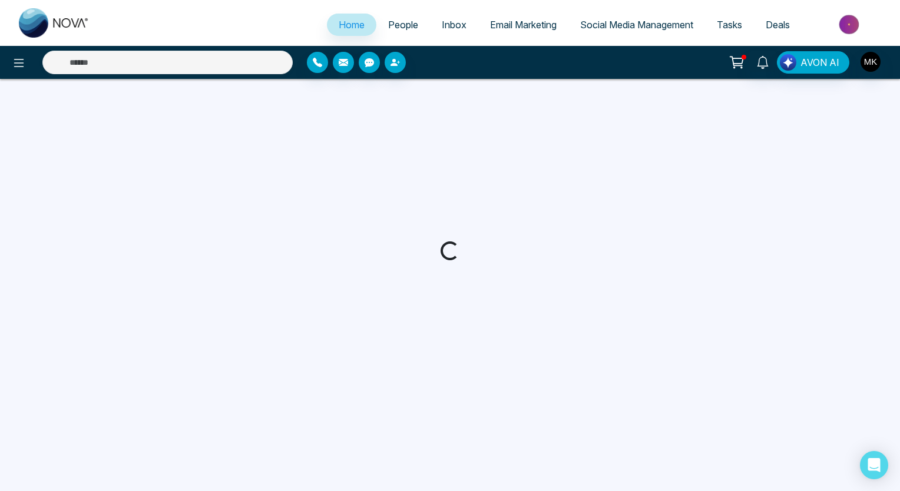 Image resolution: width=900 pixels, height=491 pixels. I want to click on span: AVON AI, so click(820, 62).